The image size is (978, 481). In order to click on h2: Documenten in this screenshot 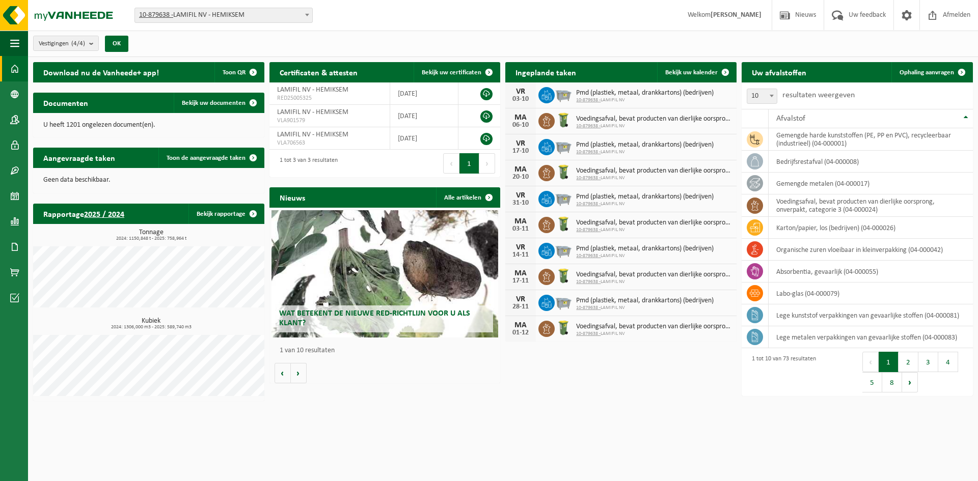, I will do `click(66, 102)`.